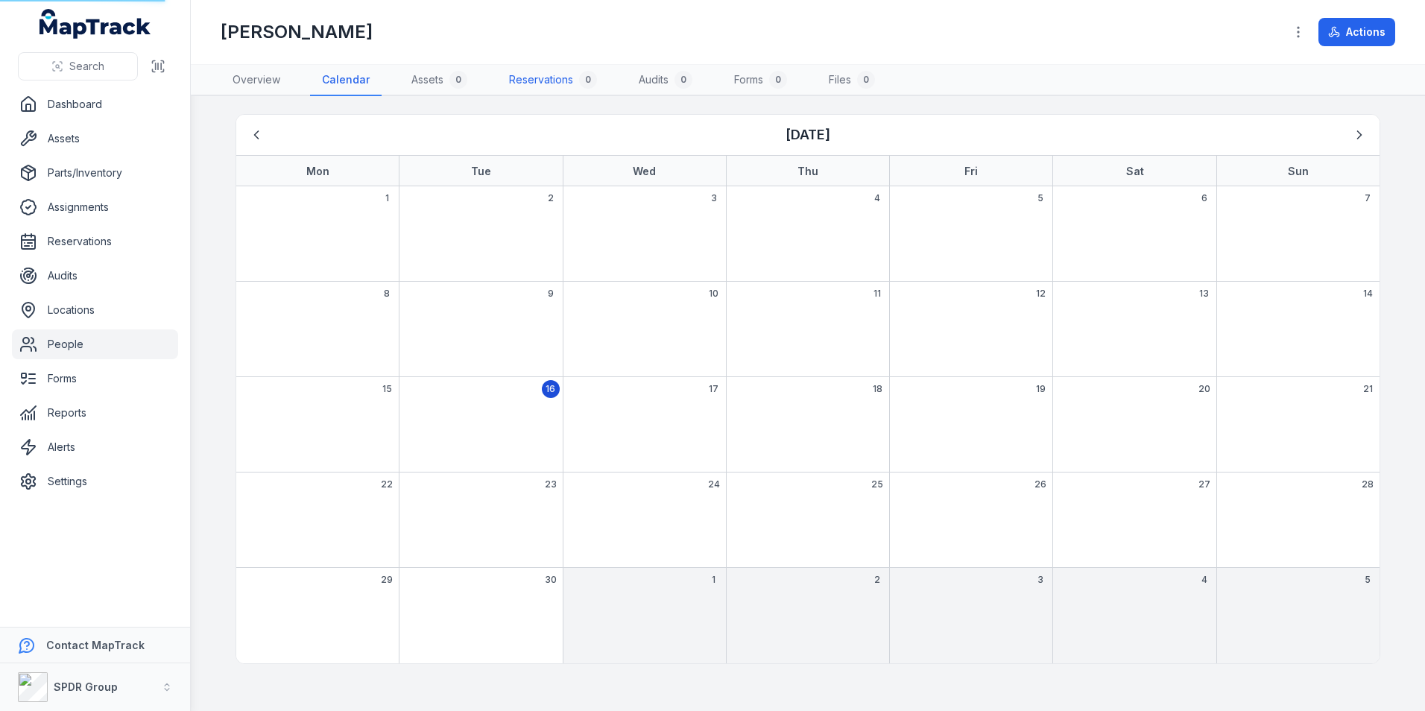 The image size is (1425, 711). I want to click on strong: Contact MapTrack, so click(95, 645).